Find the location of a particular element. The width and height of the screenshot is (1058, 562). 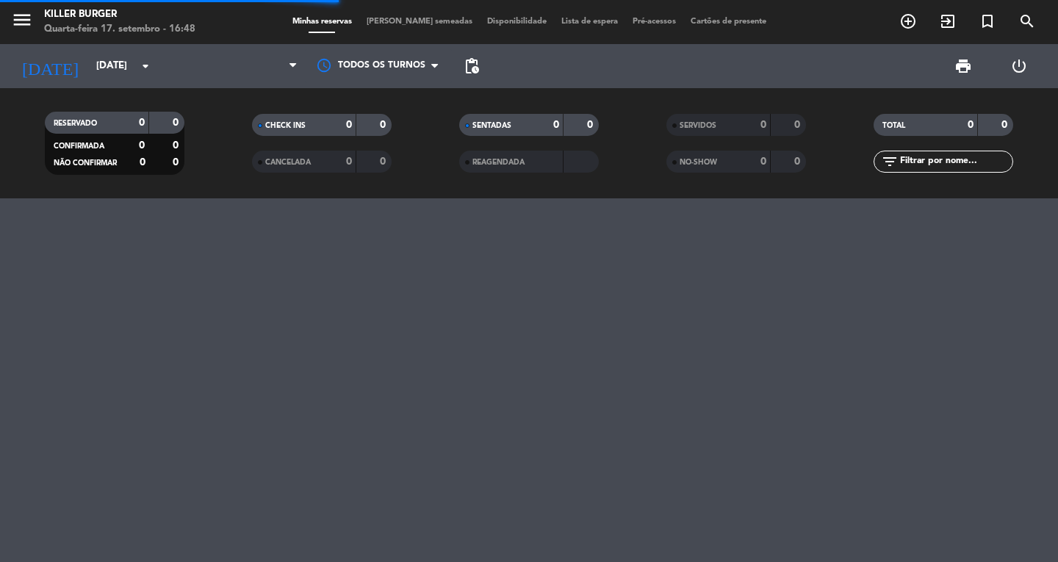

span: CANCELADA is located at coordinates (288, 162).